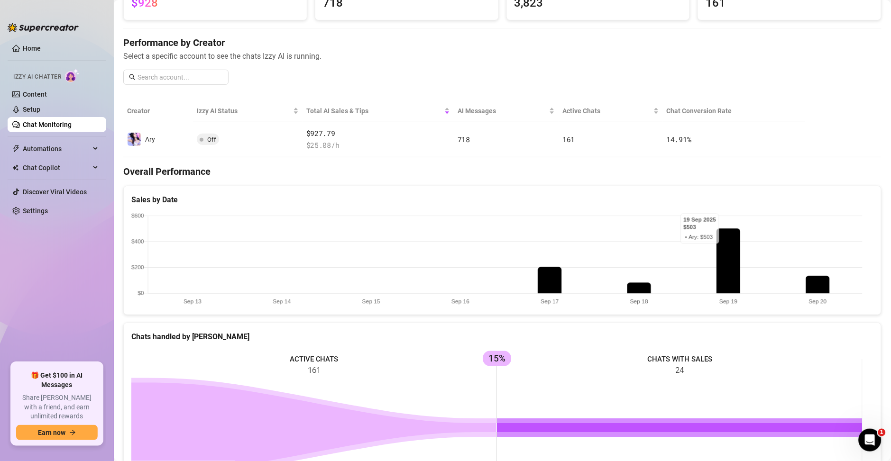  What do you see at coordinates (37, 77) in the screenshot?
I see `span: Izzy AI Chatter` at bounding box center [37, 77].